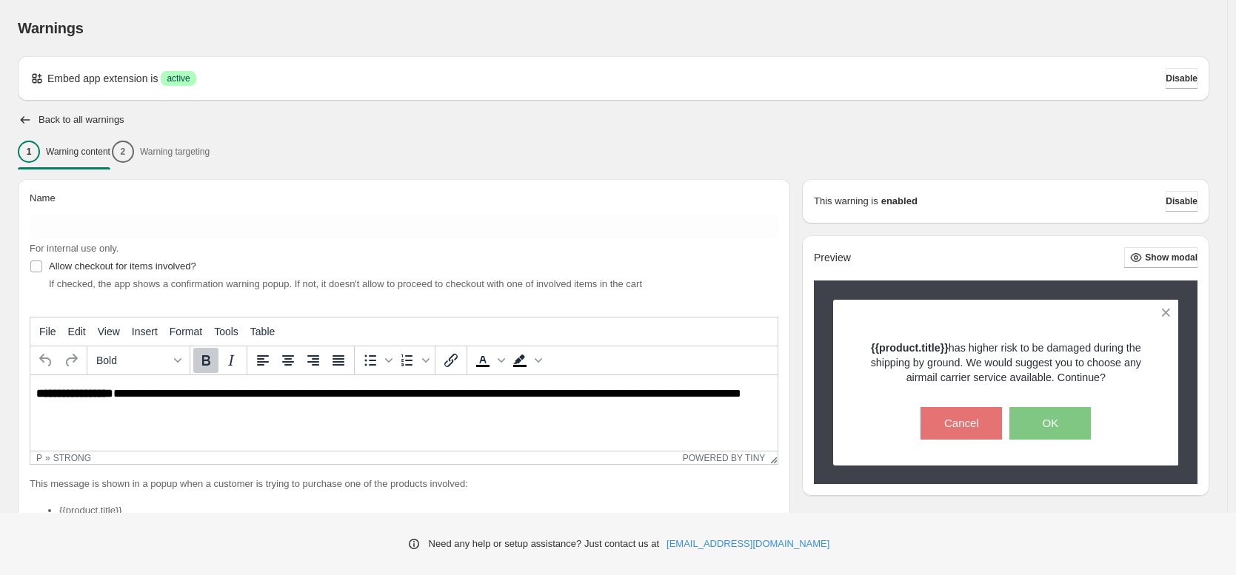 Image resolution: width=1236 pixels, height=575 pixels. What do you see at coordinates (81, 120) in the screenshot?
I see `h2: Back to all warnings` at bounding box center [81, 120].